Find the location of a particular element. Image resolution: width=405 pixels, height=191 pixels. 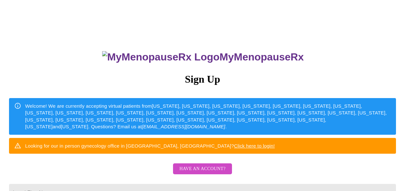

a: Have an account? is located at coordinates (202, 173).